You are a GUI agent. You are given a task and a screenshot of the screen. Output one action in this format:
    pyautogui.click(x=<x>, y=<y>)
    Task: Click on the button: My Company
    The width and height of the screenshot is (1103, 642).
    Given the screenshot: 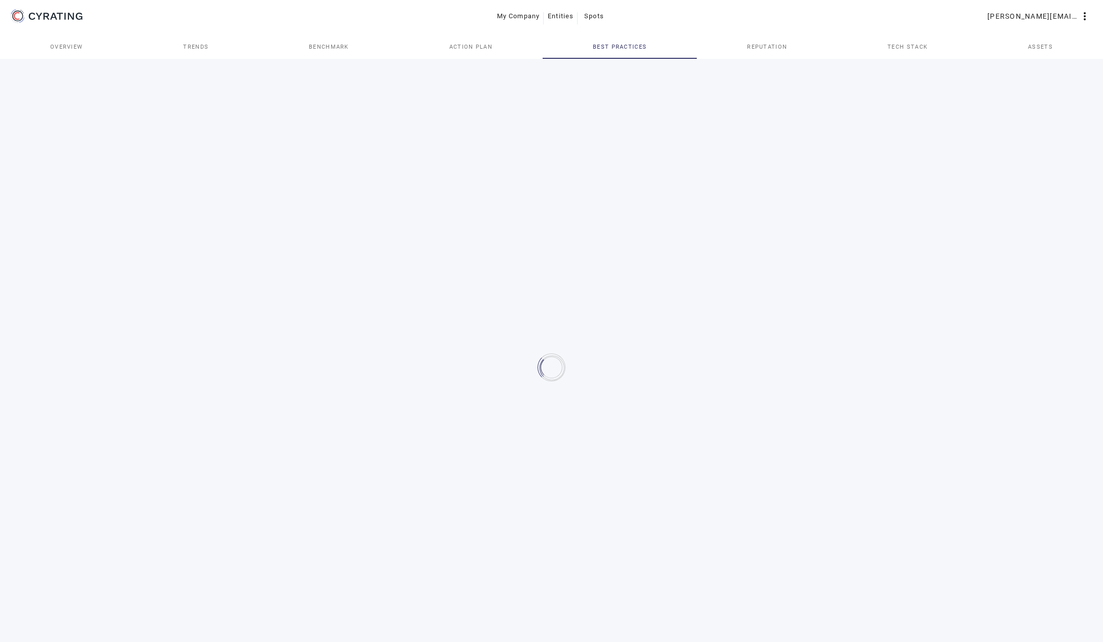 What is the action you would take?
    pyautogui.click(x=518, y=16)
    